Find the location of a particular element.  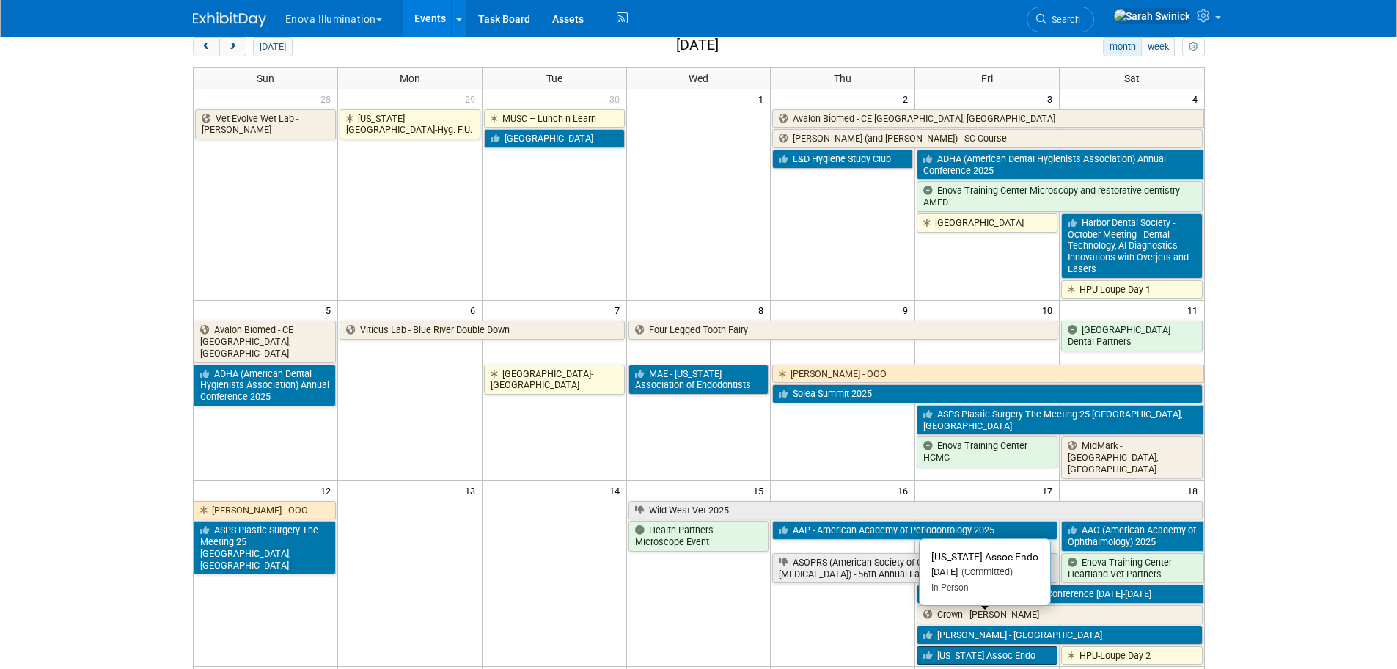

span: Mon is located at coordinates (410, 78).